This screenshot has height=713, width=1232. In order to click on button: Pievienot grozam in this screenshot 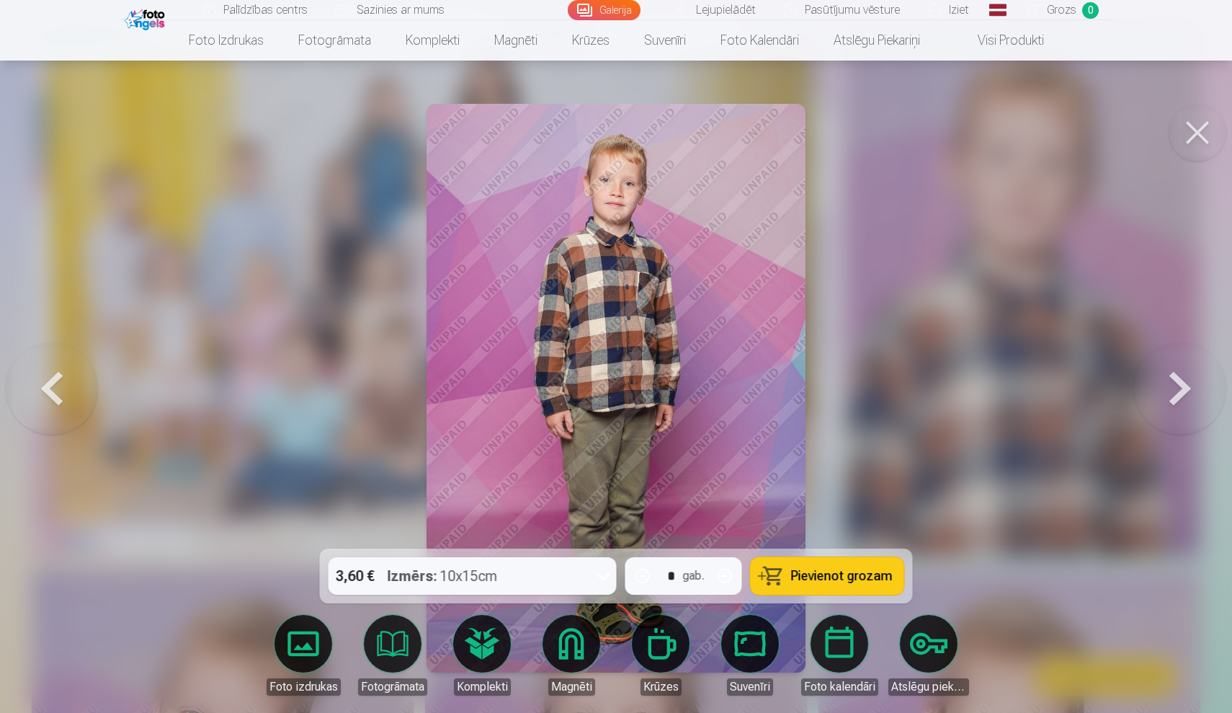, I will do `click(827, 576)`.